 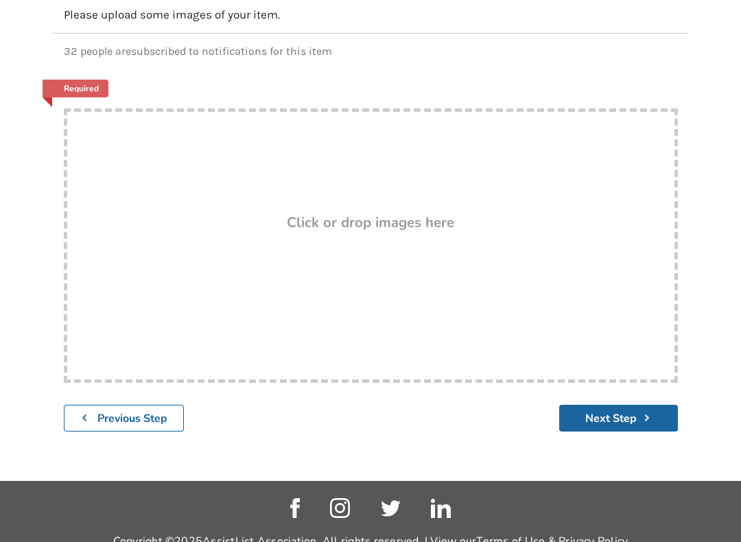 I want to click on img: twitter_link, so click(x=390, y=508).